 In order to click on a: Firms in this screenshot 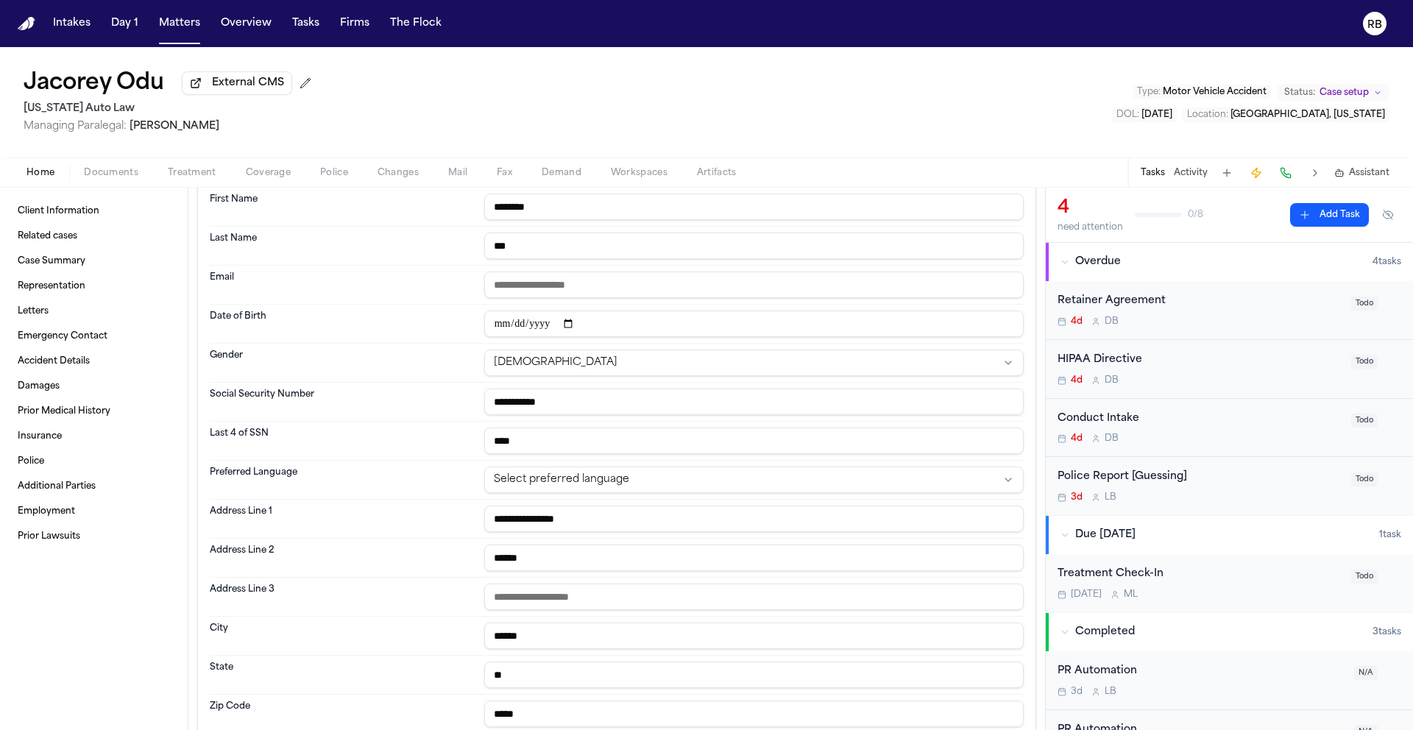, I will do `click(355, 24)`.